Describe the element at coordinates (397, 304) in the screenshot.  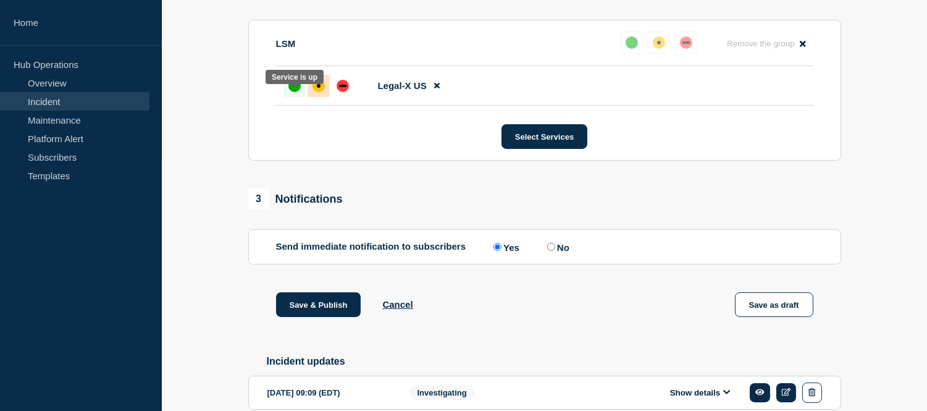
I see `button: Cancel` at that location.